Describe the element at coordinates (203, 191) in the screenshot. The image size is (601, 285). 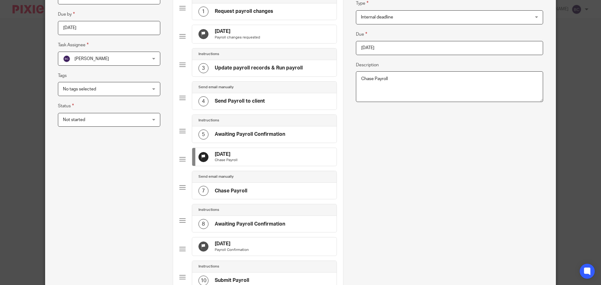
I see `div: 7` at that location.